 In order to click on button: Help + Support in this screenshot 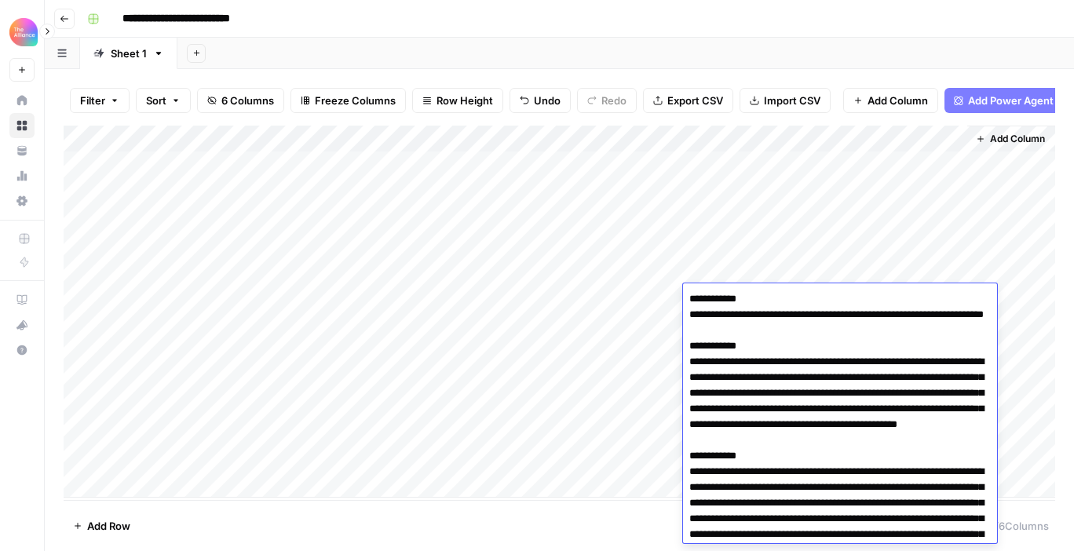, I will do `click(22, 350)`.